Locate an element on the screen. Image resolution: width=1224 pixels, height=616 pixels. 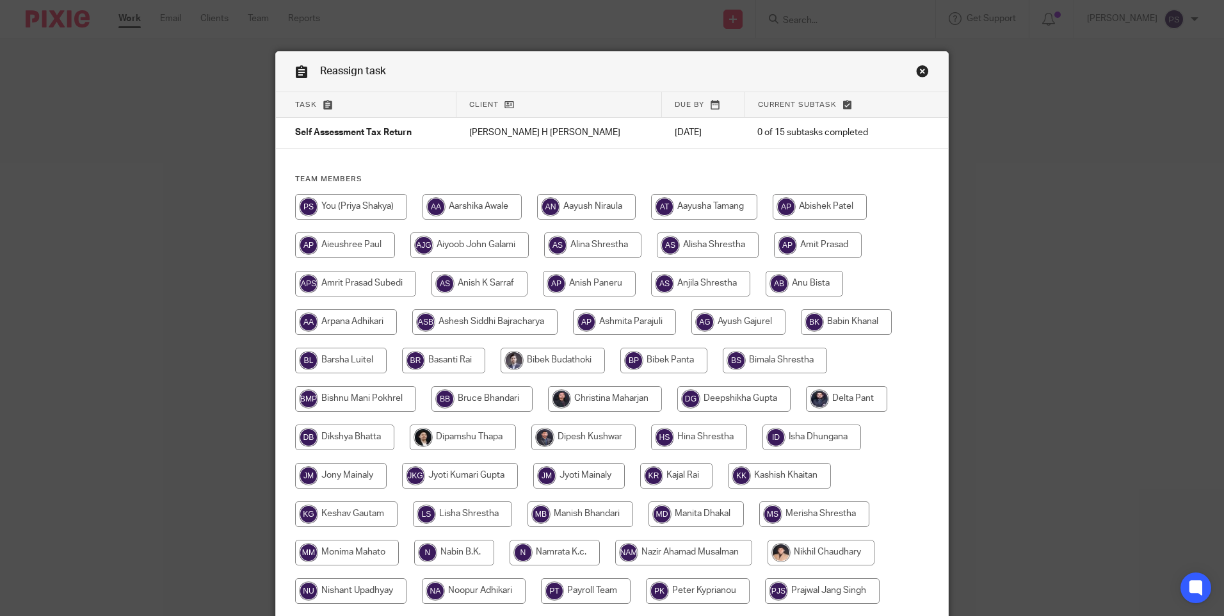
a: Close this dialog window is located at coordinates (923, 73).